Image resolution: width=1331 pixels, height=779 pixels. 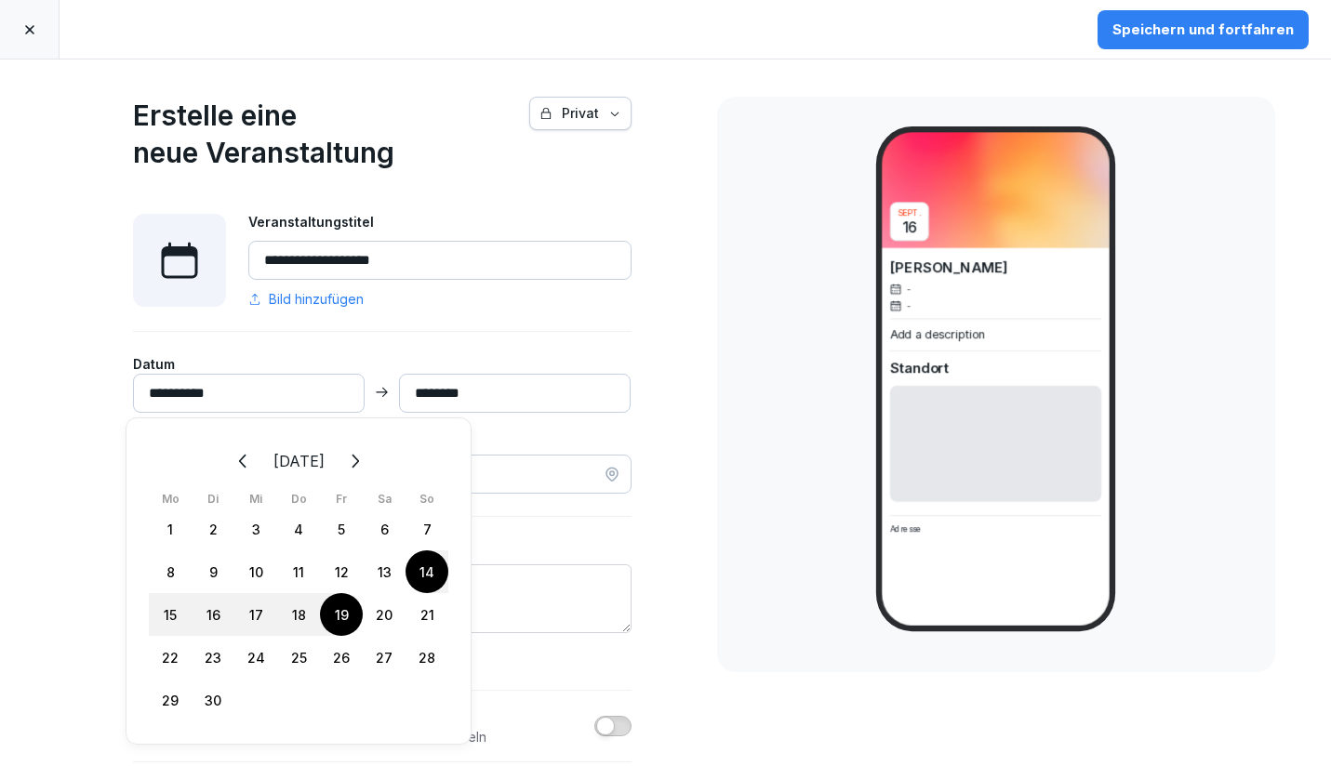 I want to click on div: Donnerstag, 11. September 2025, so click(x=298, y=572).